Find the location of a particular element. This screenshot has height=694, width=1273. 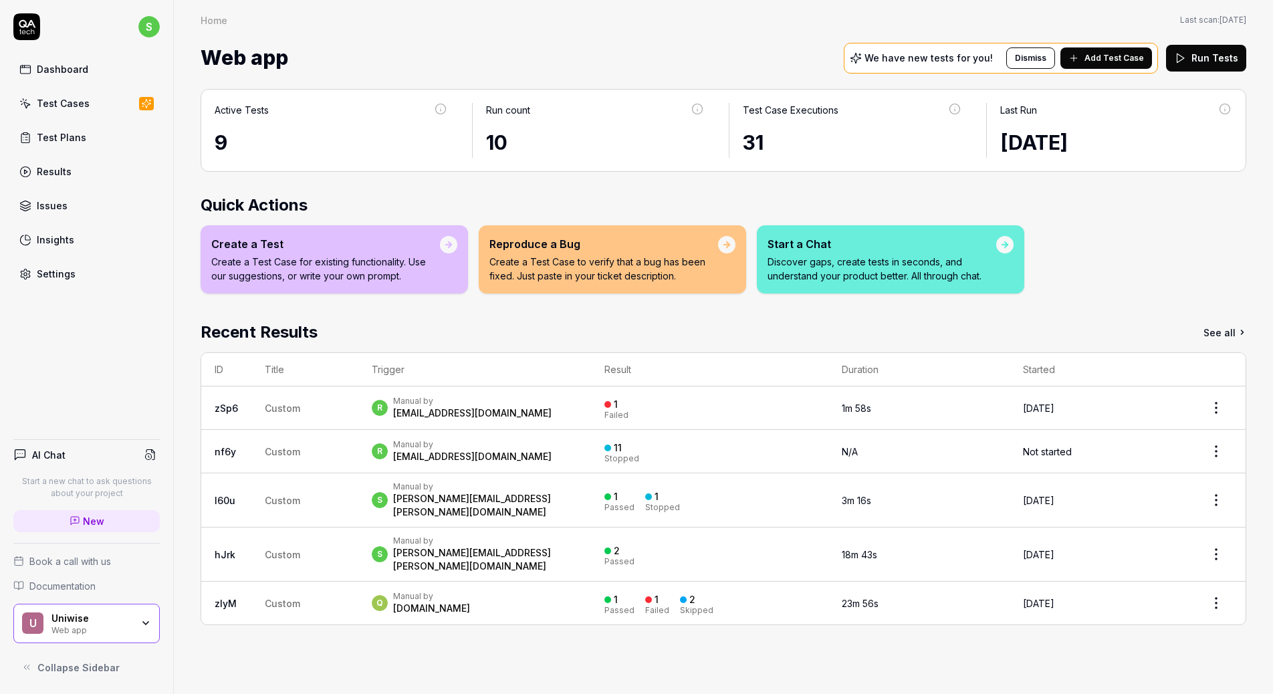

button: Dismiss is located at coordinates (1030, 58).